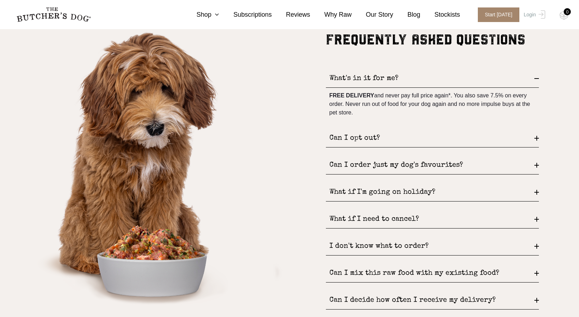 The height and width of the screenshot is (317, 579). What do you see at coordinates (433, 40) in the screenshot?
I see `h3: FREQUENTLY ASKED QUESTIONS` at bounding box center [433, 40].